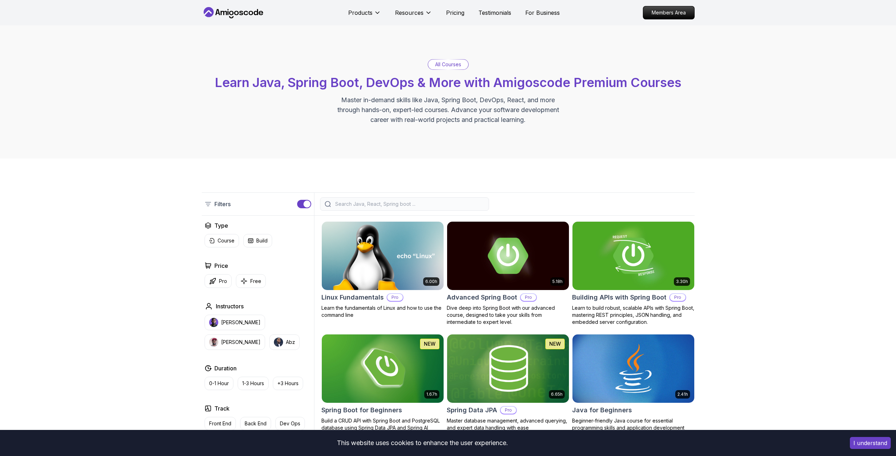 The width and height of the screenshot is (896, 456). I want to click on button: instructor imgAbz, so click(285, 342).